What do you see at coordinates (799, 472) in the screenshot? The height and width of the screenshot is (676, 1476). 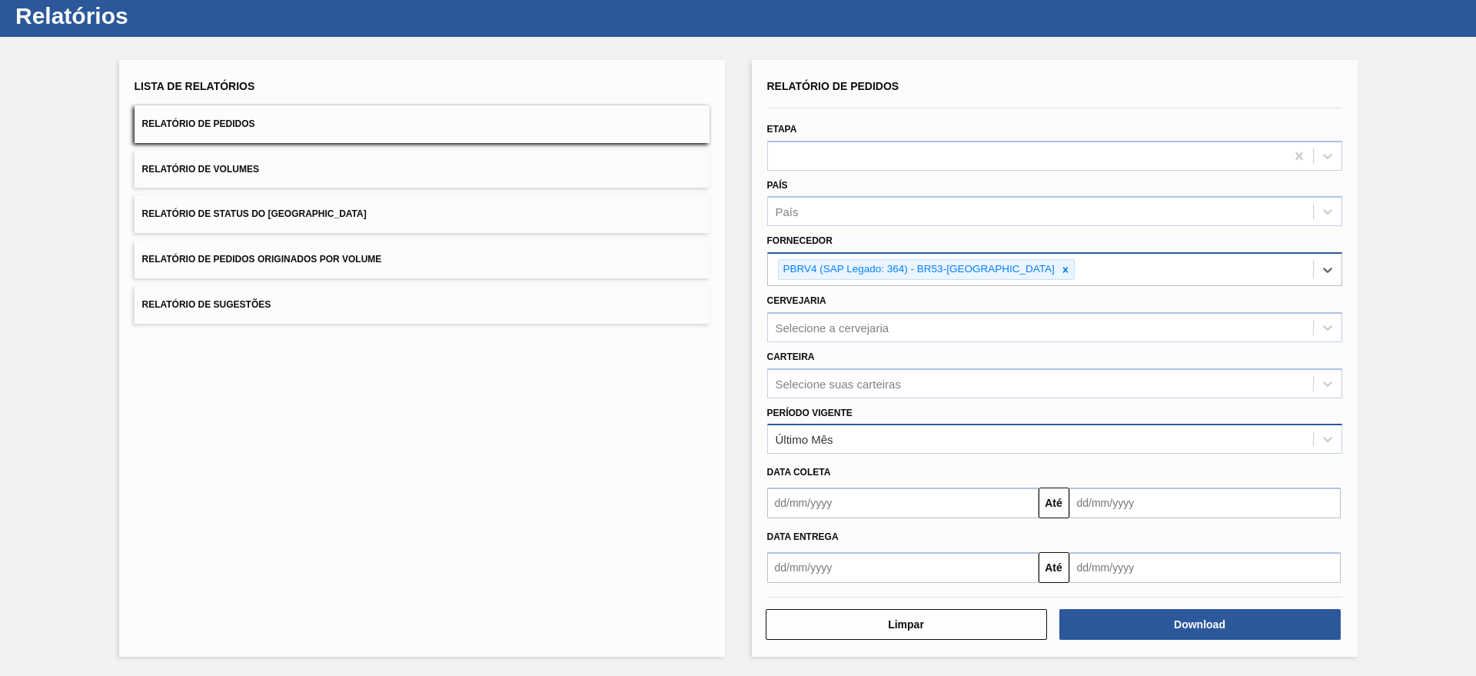 I see `span: Data coleta` at bounding box center [799, 472].